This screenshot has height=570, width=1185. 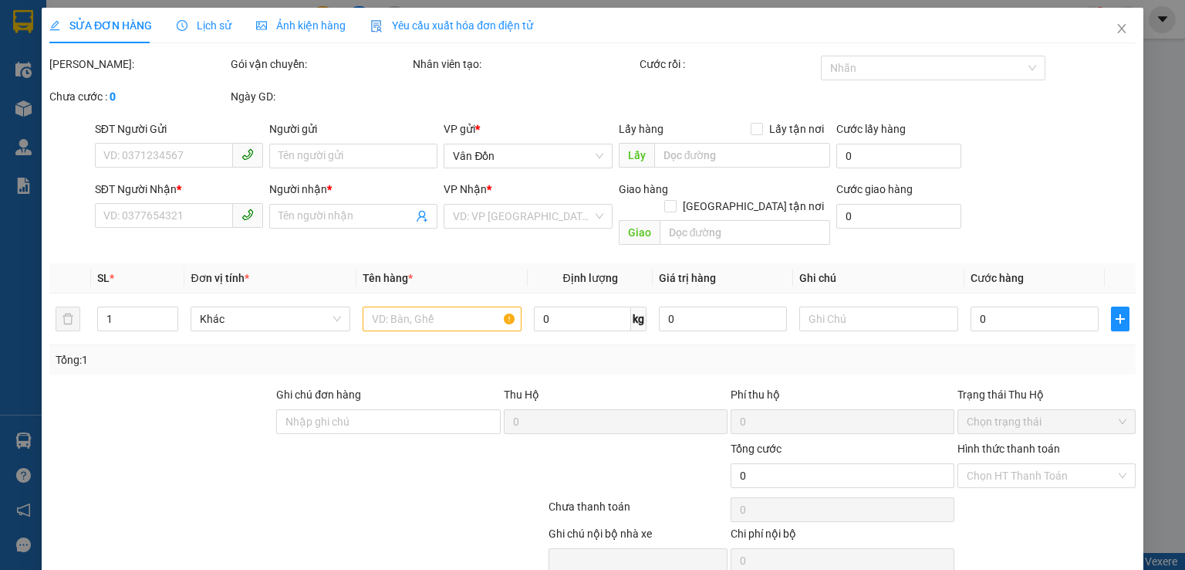 What do you see at coordinates (68, 319) in the screenshot?
I see `button: delete` at bounding box center [68, 319].